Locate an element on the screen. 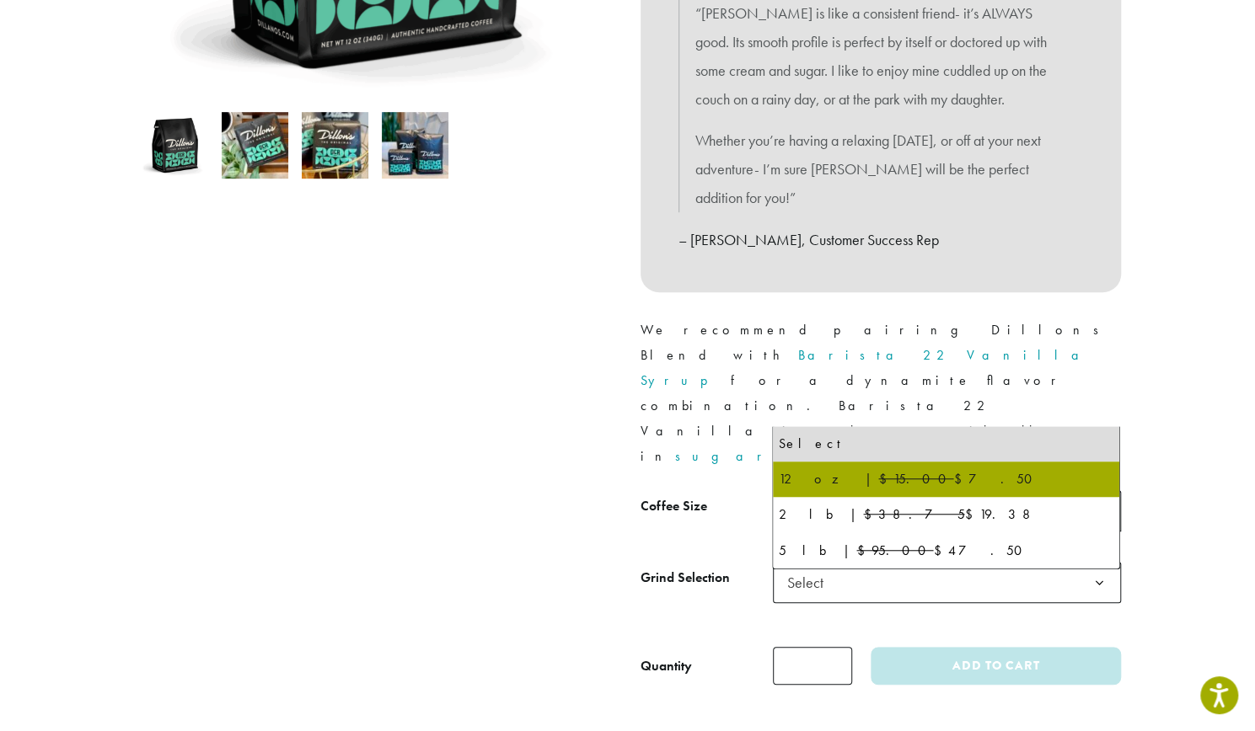 The height and width of the screenshot is (731, 1255). button: Add to cart is located at coordinates (995, 666).